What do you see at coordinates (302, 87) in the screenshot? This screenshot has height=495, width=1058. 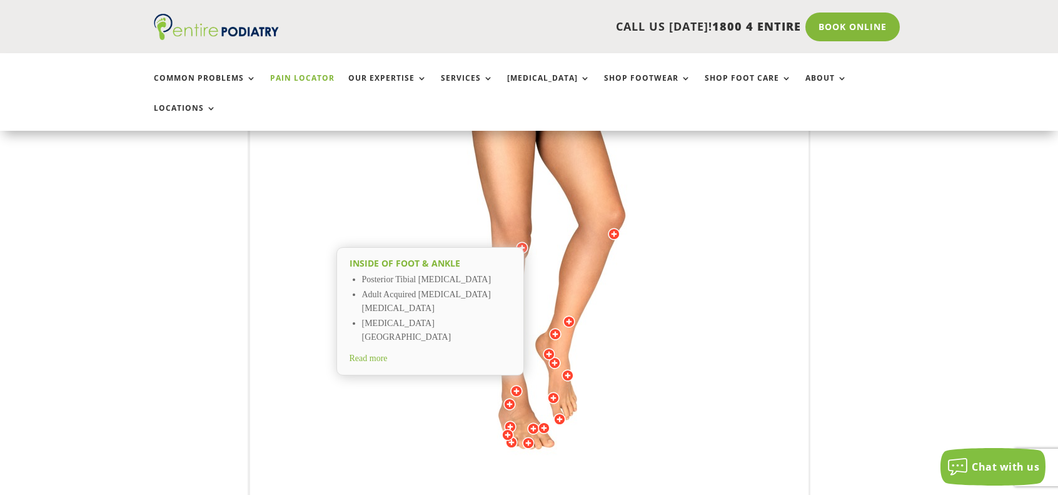 I see `a: Pain Locator` at bounding box center [302, 87].